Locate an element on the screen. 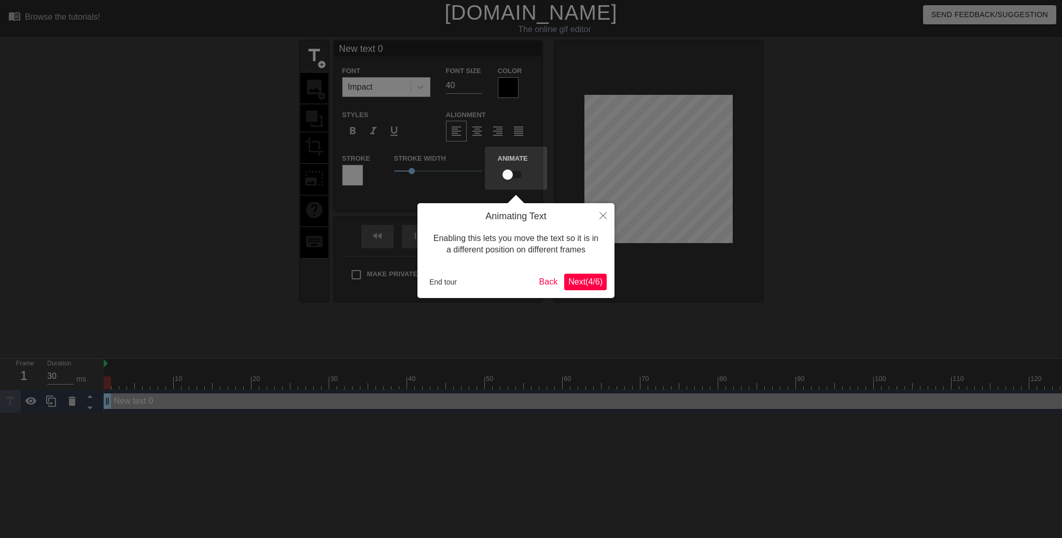  div: Enabling this lets you move the text so it is in a different position on different frames is located at coordinates (516, 244).